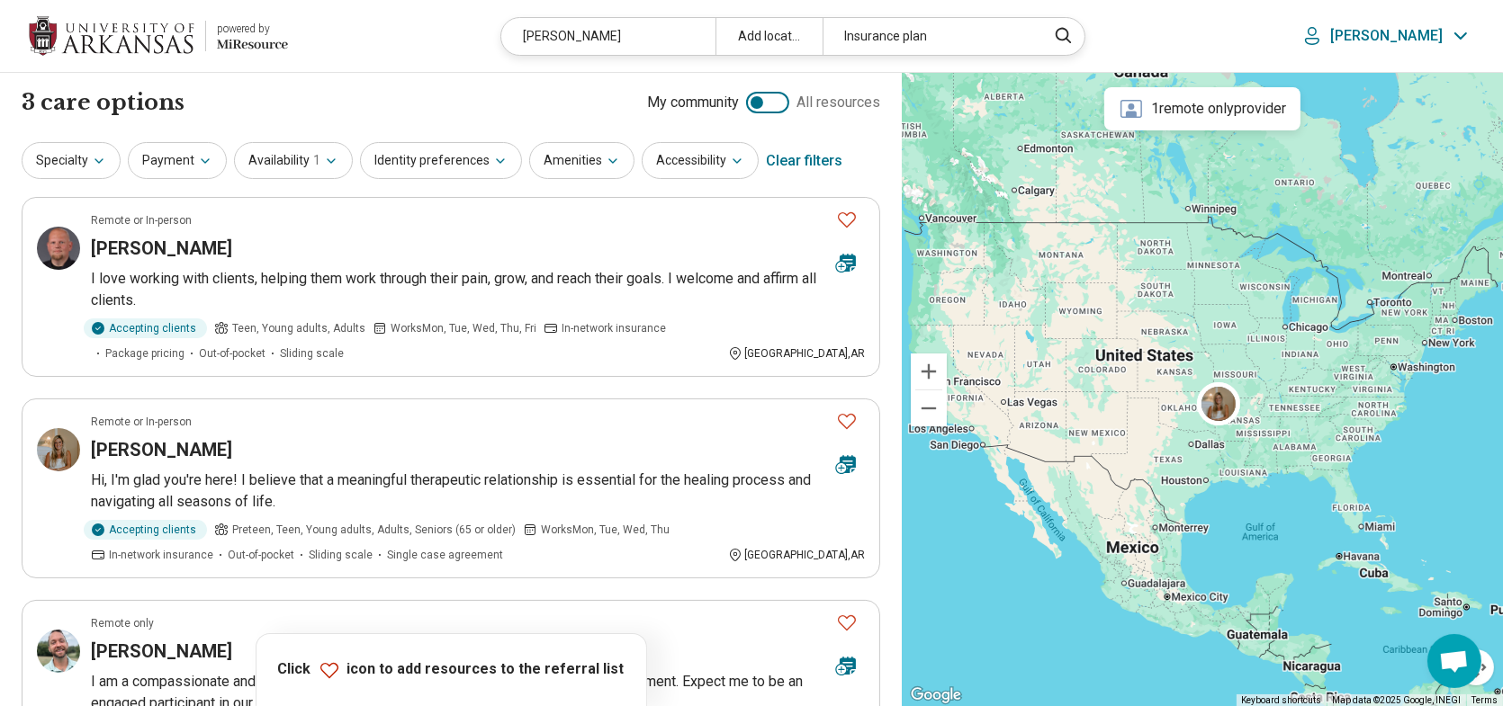 This screenshot has height=706, width=1503. Describe the element at coordinates (293, 160) in the screenshot. I see `button: Availability1` at that location.